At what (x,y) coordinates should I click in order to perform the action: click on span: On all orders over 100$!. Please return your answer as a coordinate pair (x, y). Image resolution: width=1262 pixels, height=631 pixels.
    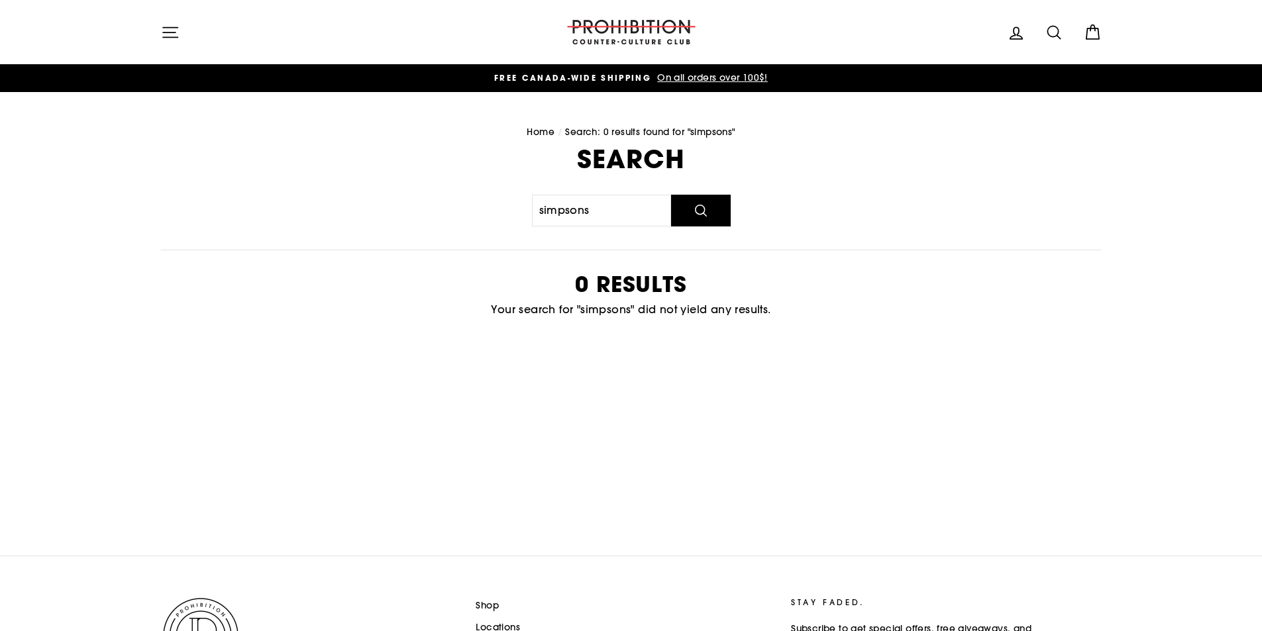
    Looking at the image, I should click on (711, 77).